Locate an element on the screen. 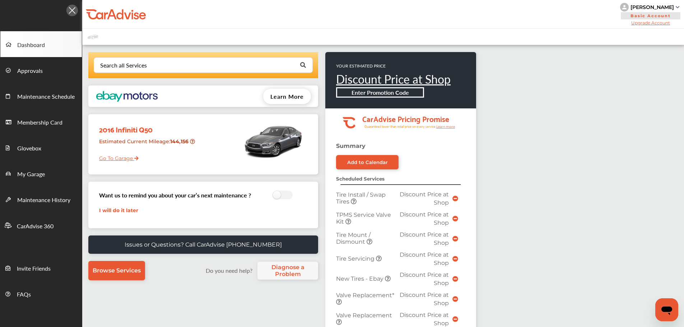 The image size is (684, 327). span: Tire Install / Swap Tires is located at coordinates (361, 198).